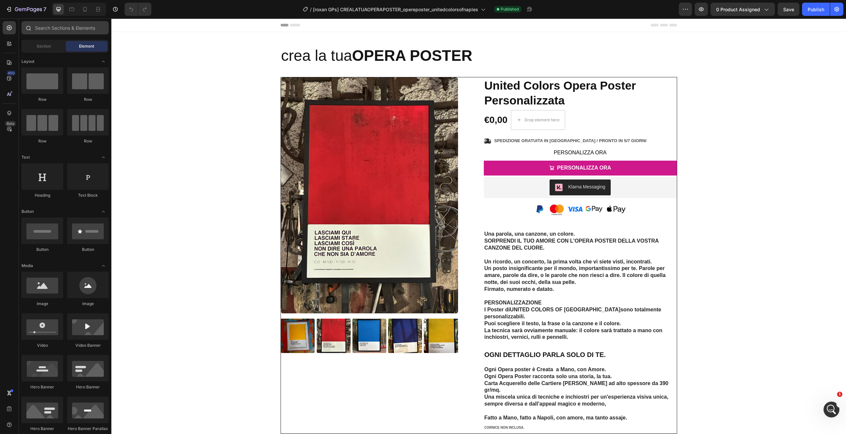  What do you see at coordinates (138, 9) in the screenshot?
I see `div: Undo/Redo` at bounding box center [138, 9].